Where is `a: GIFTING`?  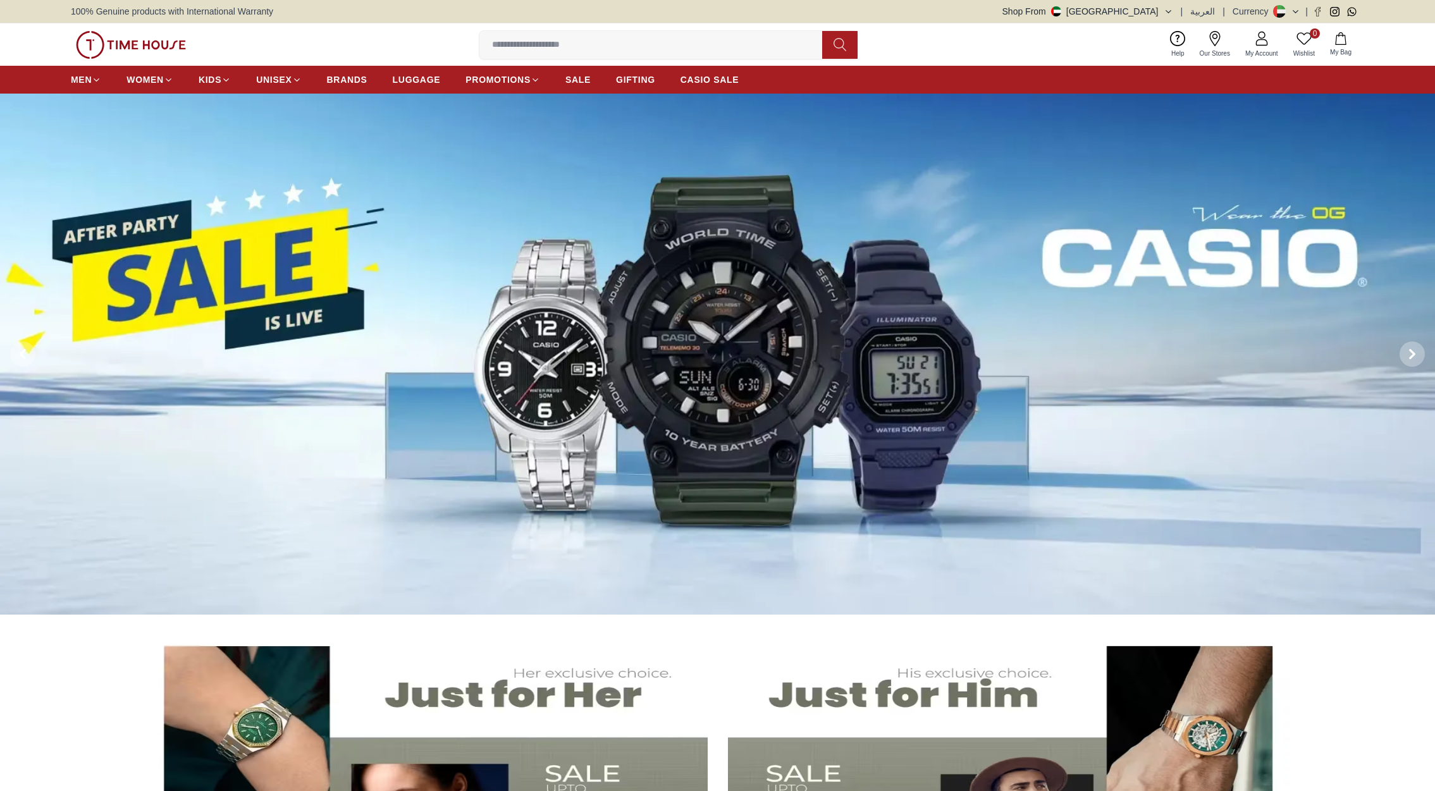 a: GIFTING is located at coordinates (636, 80).